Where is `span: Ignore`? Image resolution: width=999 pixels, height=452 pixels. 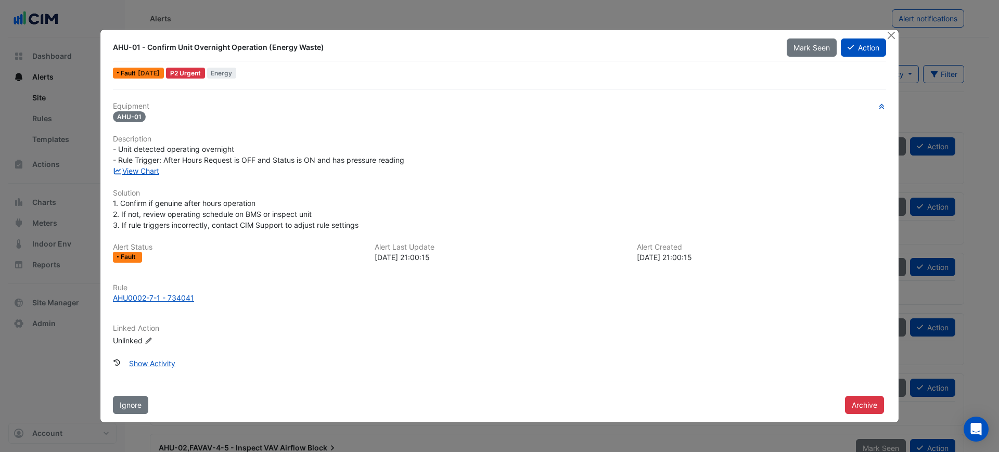
span: Ignore is located at coordinates (131, 405).